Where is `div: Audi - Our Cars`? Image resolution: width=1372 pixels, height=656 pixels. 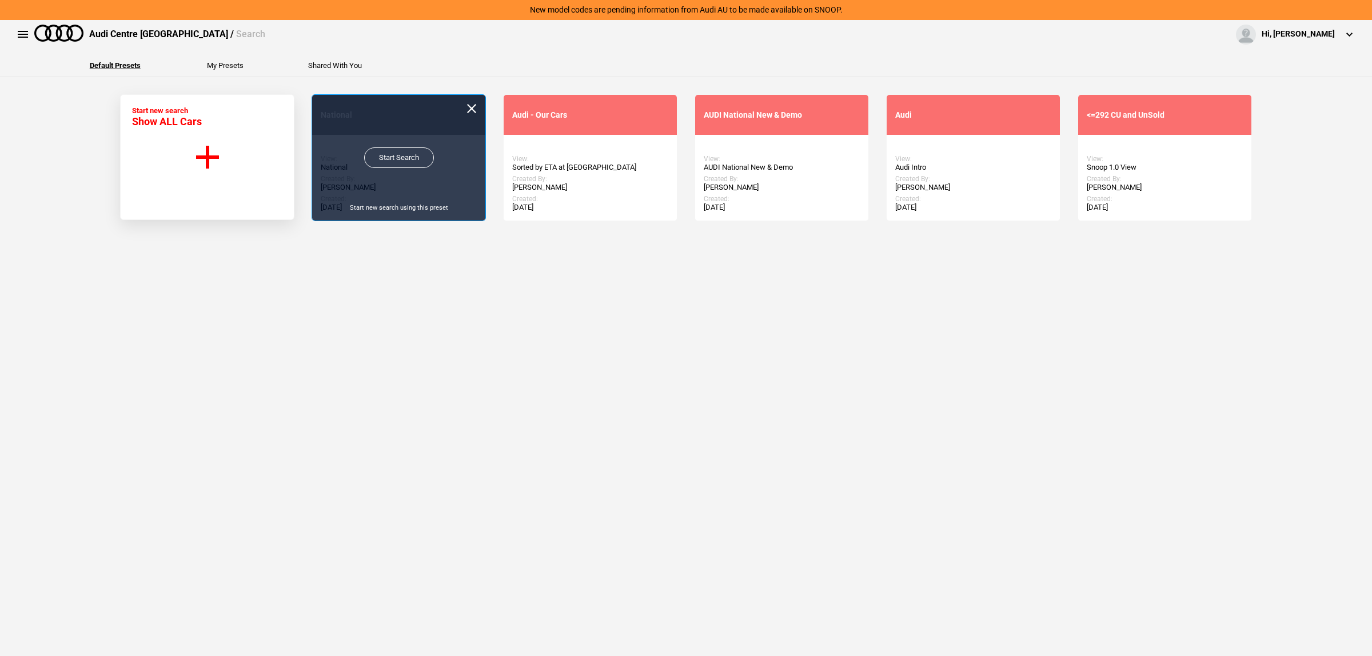
div: Audi - Our Cars is located at coordinates (590, 115).